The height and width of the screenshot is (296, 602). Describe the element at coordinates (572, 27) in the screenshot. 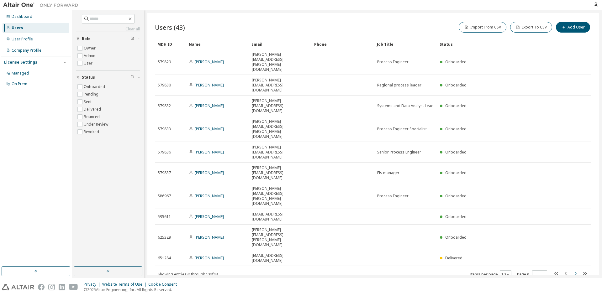

I see `button: Add User` at that location.